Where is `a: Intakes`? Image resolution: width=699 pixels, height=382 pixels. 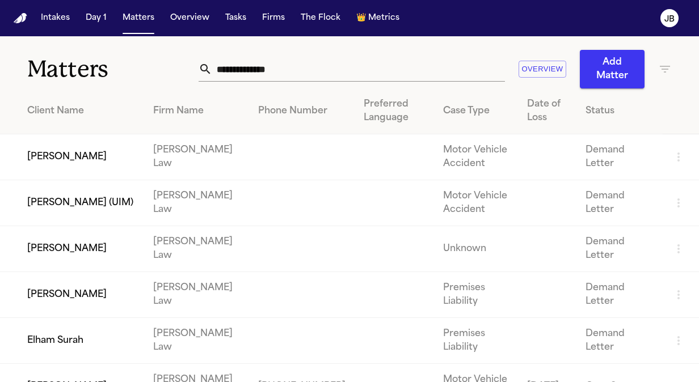
a: Intakes is located at coordinates (55, 18).